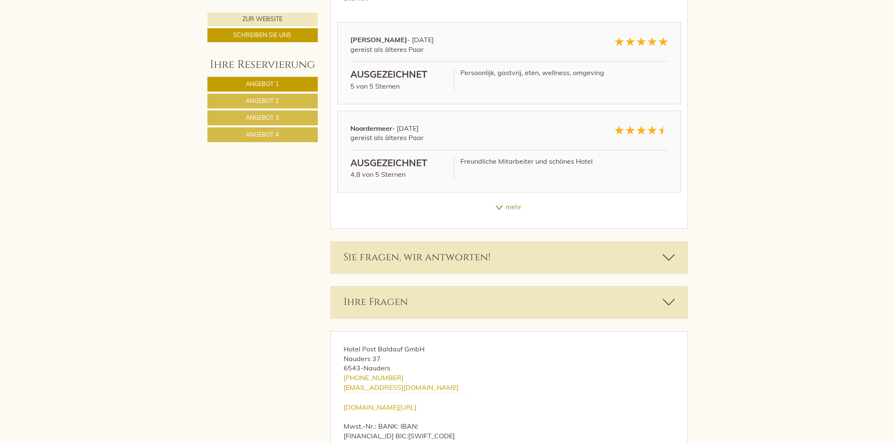  What do you see at coordinates (263, 101) in the screenshot?
I see `span: Angebot 2` at bounding box center [263, 101].